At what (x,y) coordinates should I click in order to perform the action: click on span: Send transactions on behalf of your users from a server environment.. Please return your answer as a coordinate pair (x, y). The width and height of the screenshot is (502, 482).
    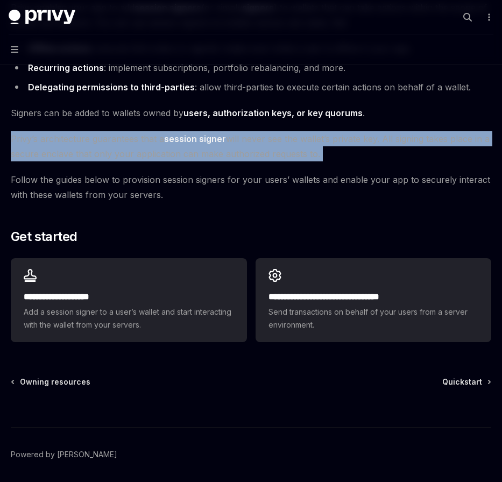
    Looking at the image, I should click on (373, 318).